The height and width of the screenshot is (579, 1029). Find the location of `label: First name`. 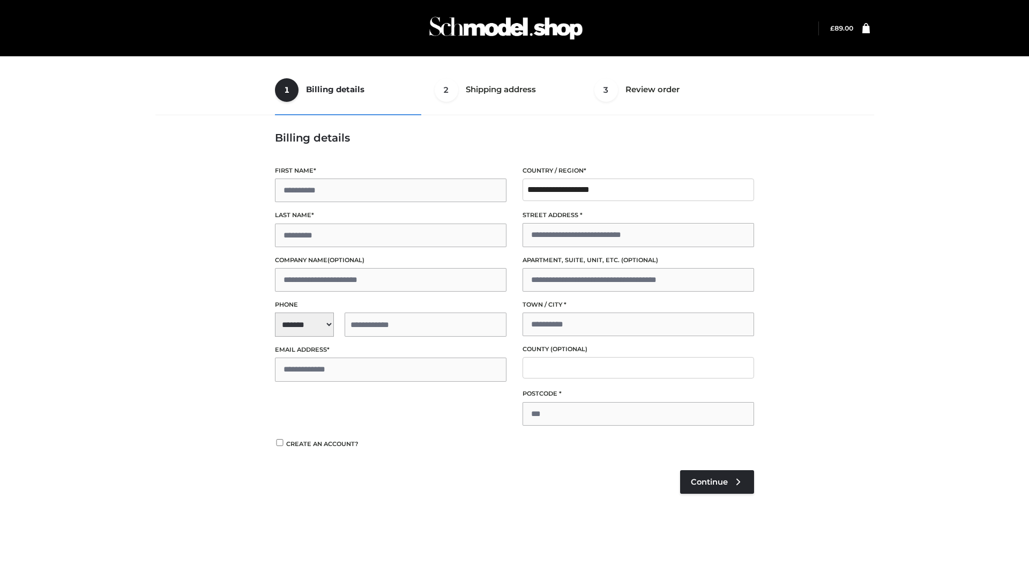

label: First name is located at coordinates (391, 170).